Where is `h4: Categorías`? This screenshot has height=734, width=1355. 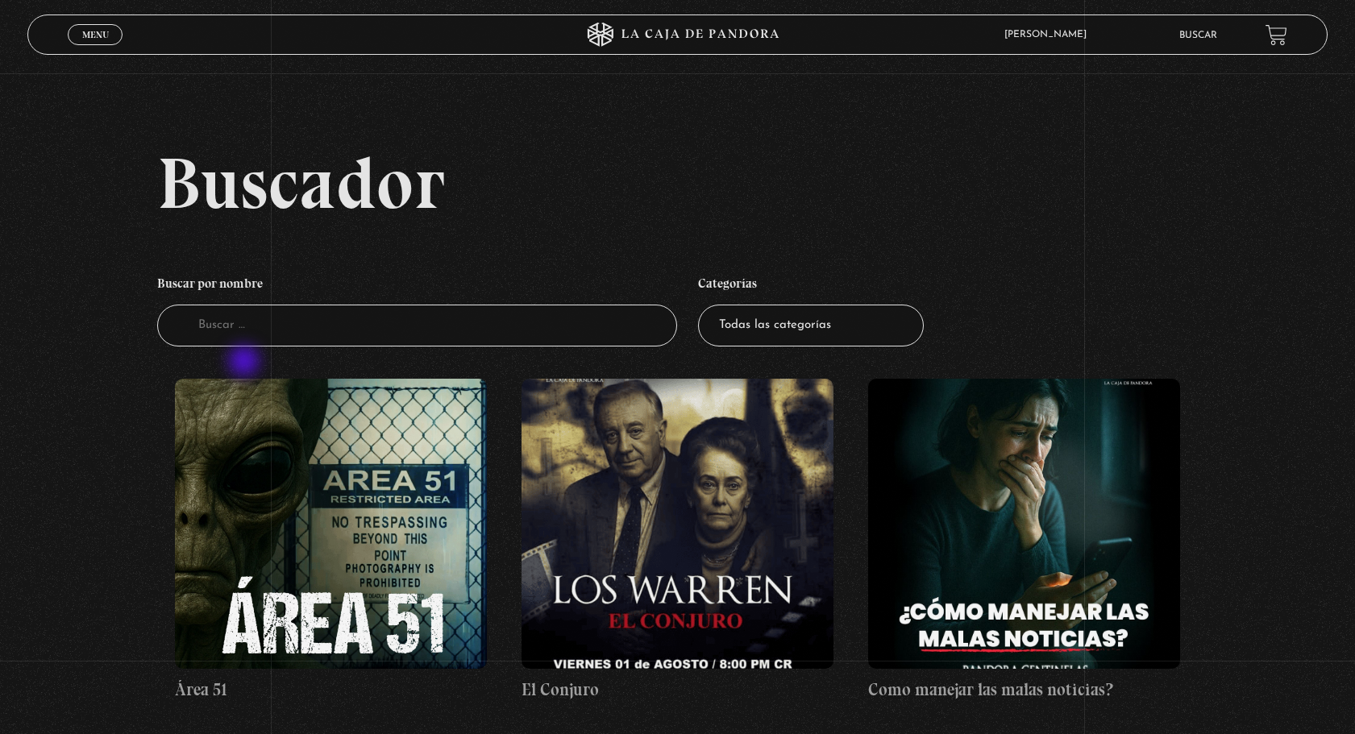 h4: Categorías is located at coordinates (811, 286).